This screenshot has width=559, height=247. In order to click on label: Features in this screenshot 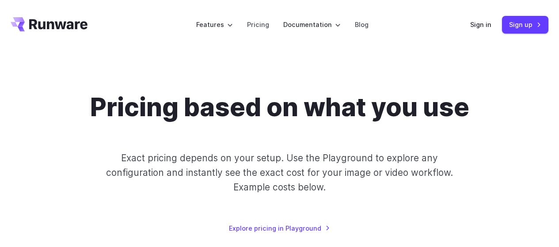, I will do `click(214, 24)`.